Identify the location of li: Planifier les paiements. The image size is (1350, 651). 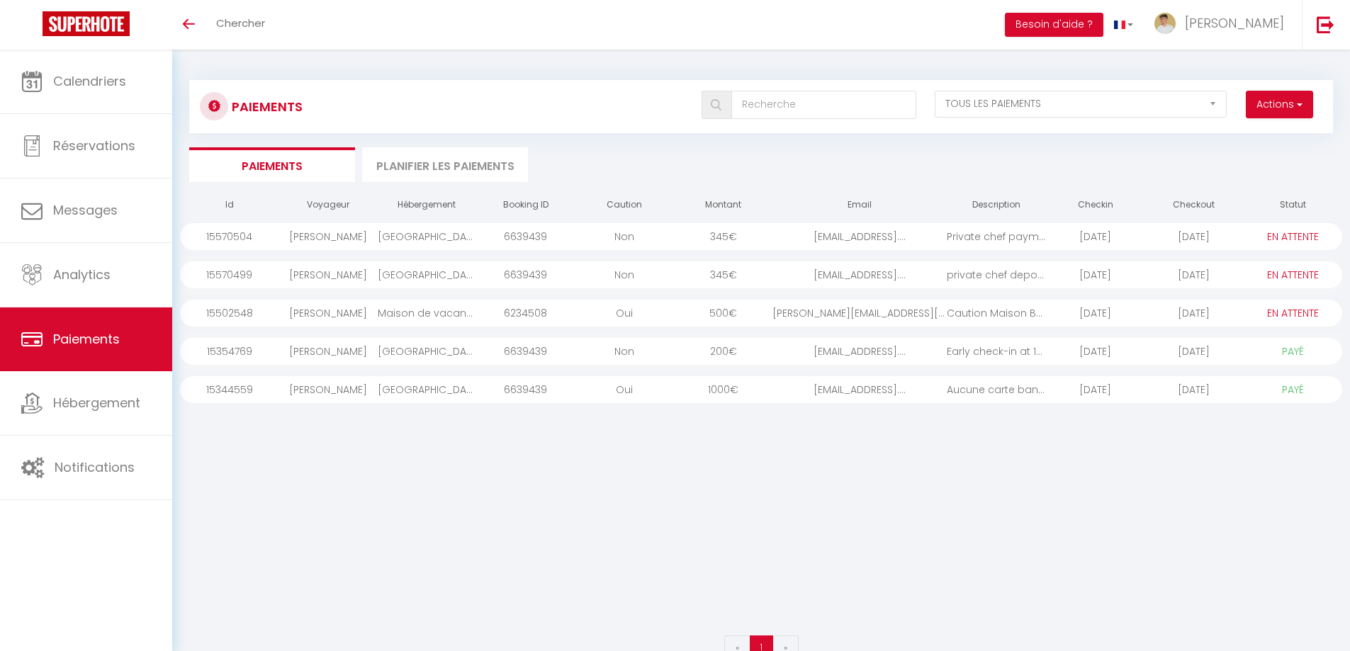
(445, 164).